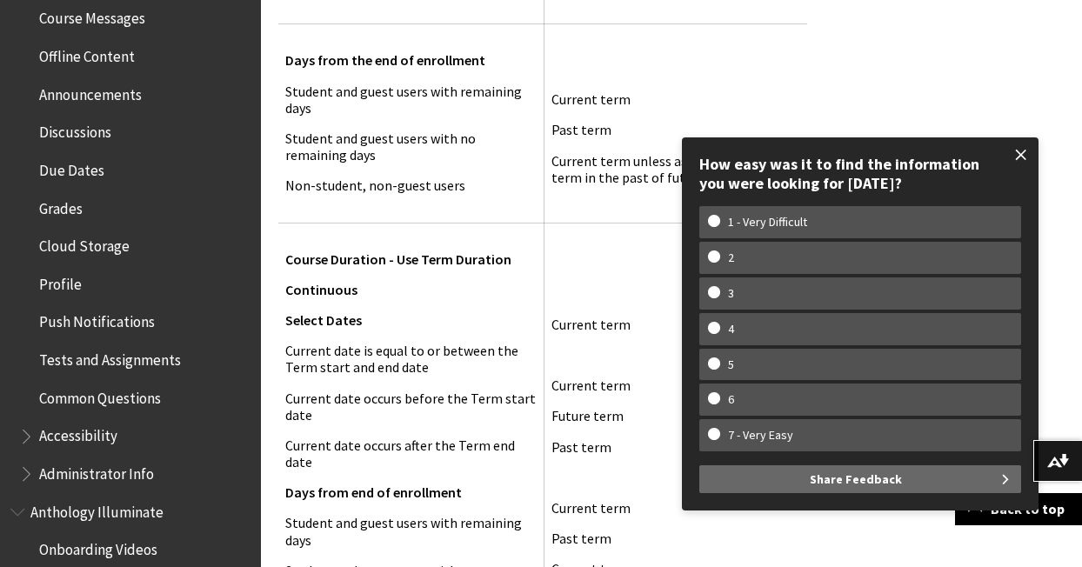  Describe the element at coordinates (410, 454) in the screenshot. I see `p: Current date occurs after the Term end date` at that location.